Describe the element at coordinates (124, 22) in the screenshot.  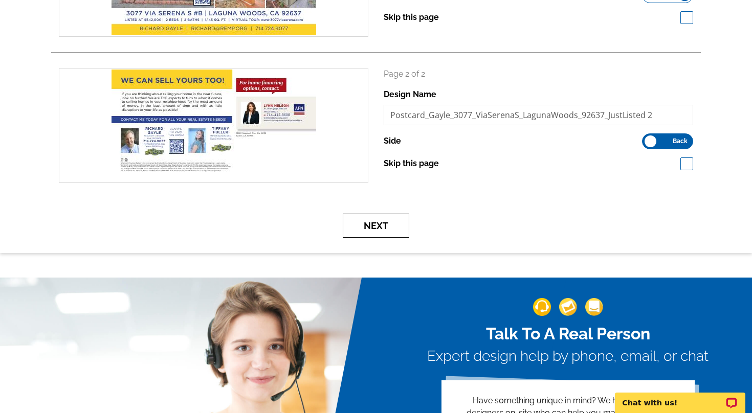
I see `button: Open LiveChat chat widget` at that location.